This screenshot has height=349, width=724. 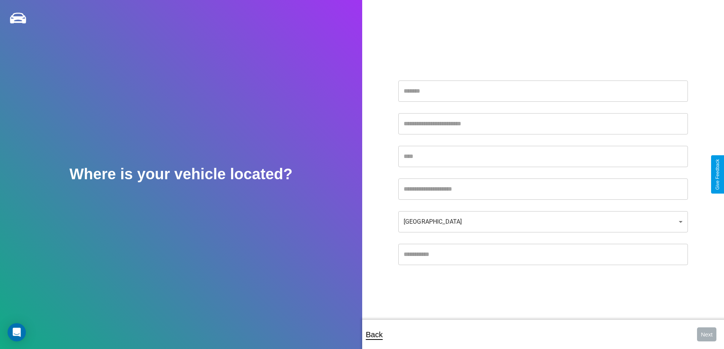 What do you see at coordinates (181, 174) in the screenshot?
I see `h2: Where is your vehicle located?` at bounding box center [181, 174].